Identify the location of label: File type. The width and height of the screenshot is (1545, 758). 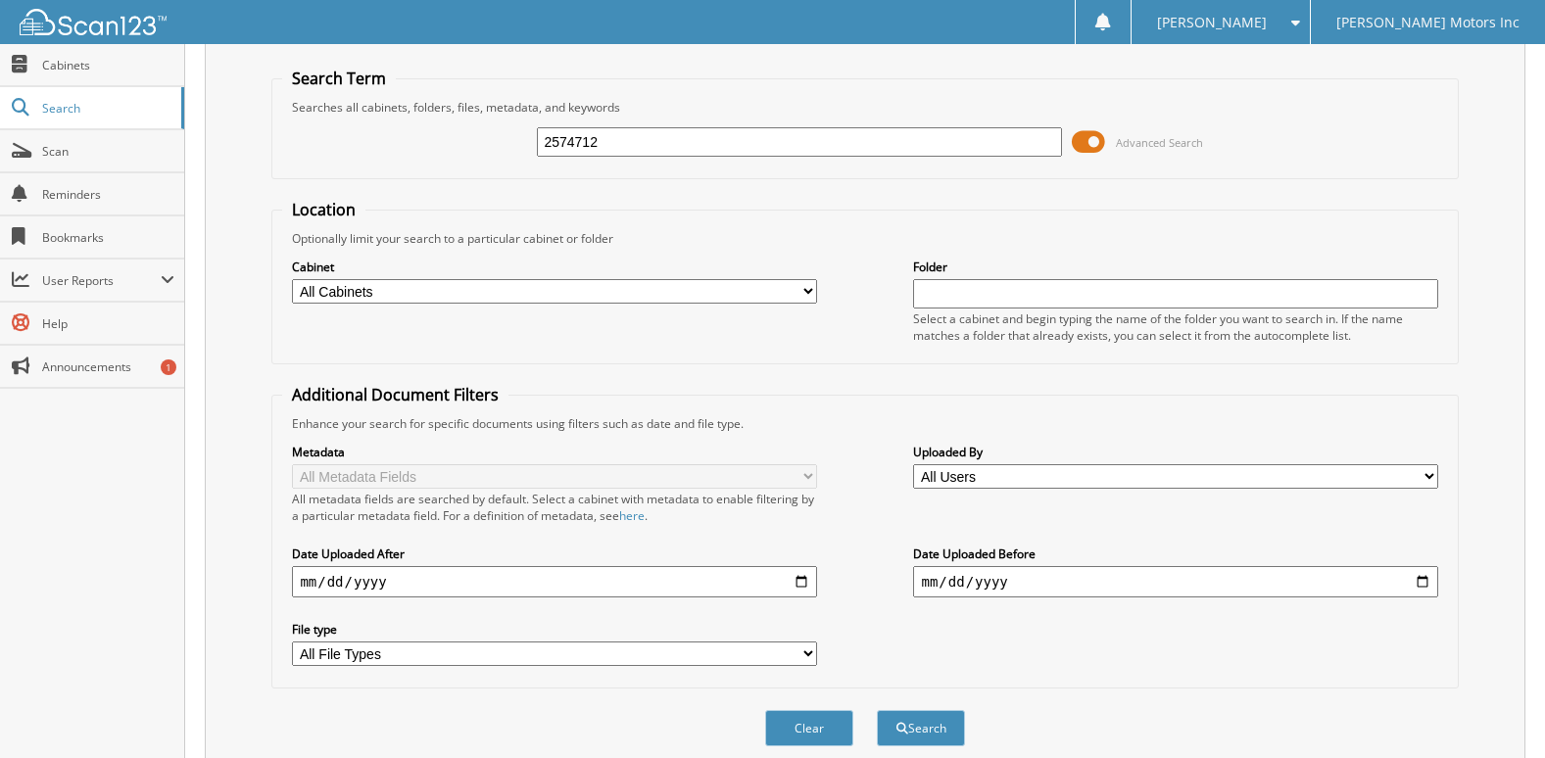
(554, 629).